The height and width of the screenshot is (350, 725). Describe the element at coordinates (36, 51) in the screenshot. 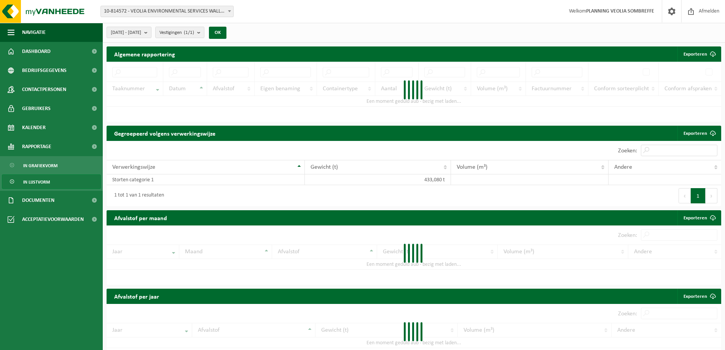

I see `span: Dashboard` at that location.